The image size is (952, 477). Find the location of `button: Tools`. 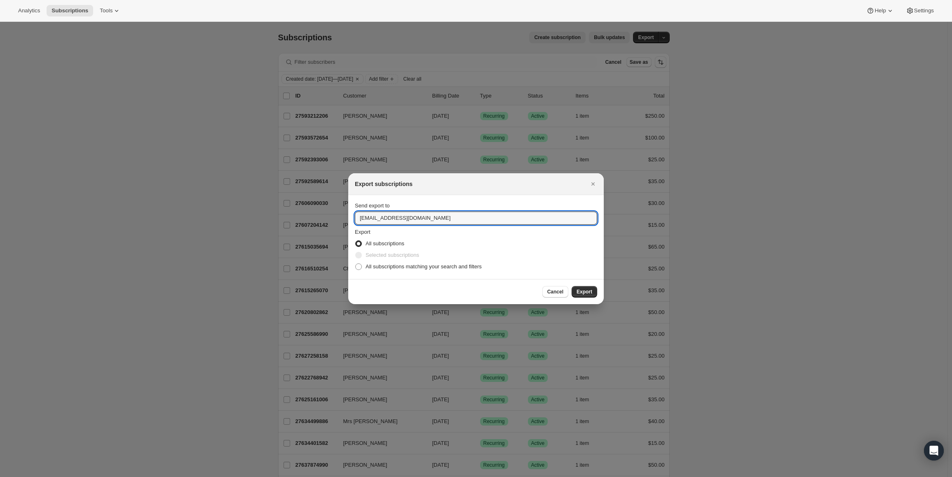

button: Tools is located at coordinates (110, 11).